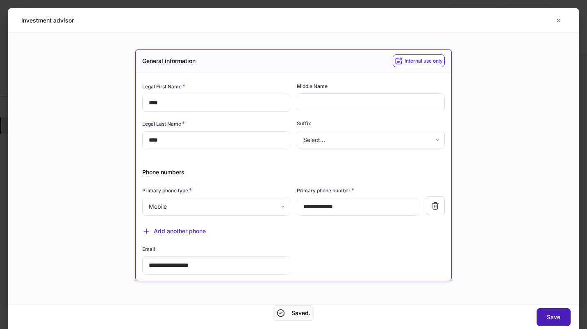 The height and width of the screenshot is (329, 587). Describe the element at coordinates (174, 231) in the screenshot. I see `div: Add another phone` at that location.